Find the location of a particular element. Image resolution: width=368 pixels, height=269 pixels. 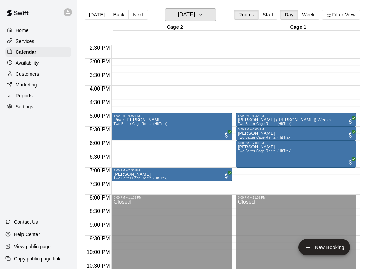

p: Settings is located at coordinates (25, 107).